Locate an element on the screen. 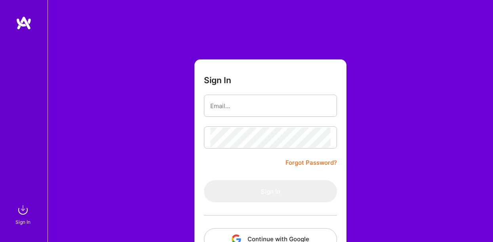 This screenshot has height=242, width=493. a: sign inSign In is located at coordinates (24, 214).